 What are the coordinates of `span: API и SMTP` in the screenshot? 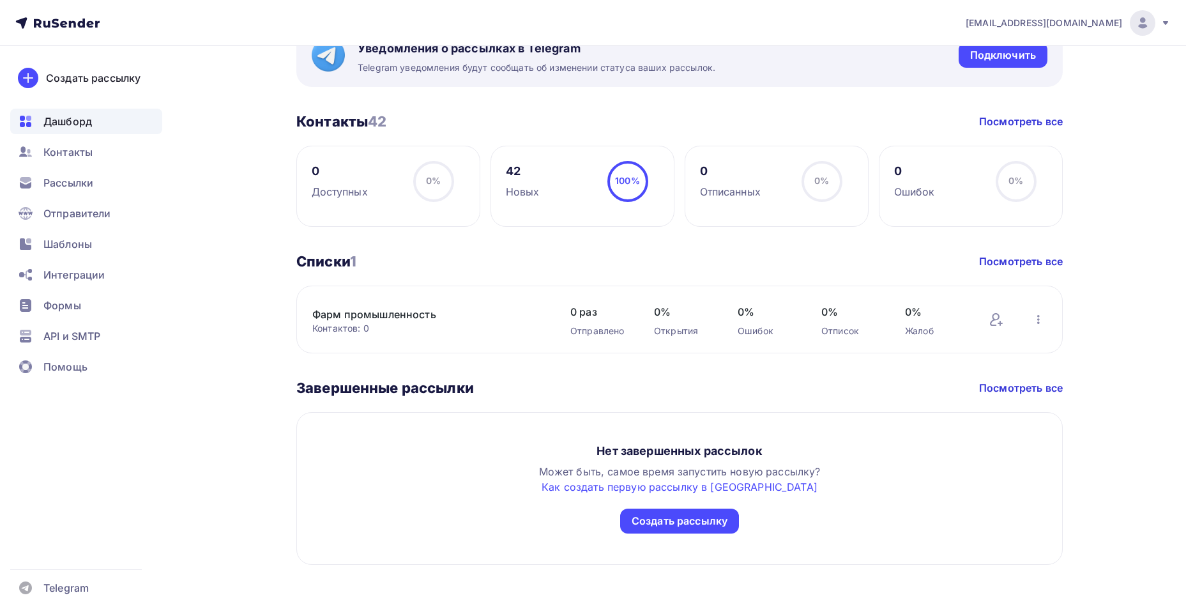 It's located at (72, 336).